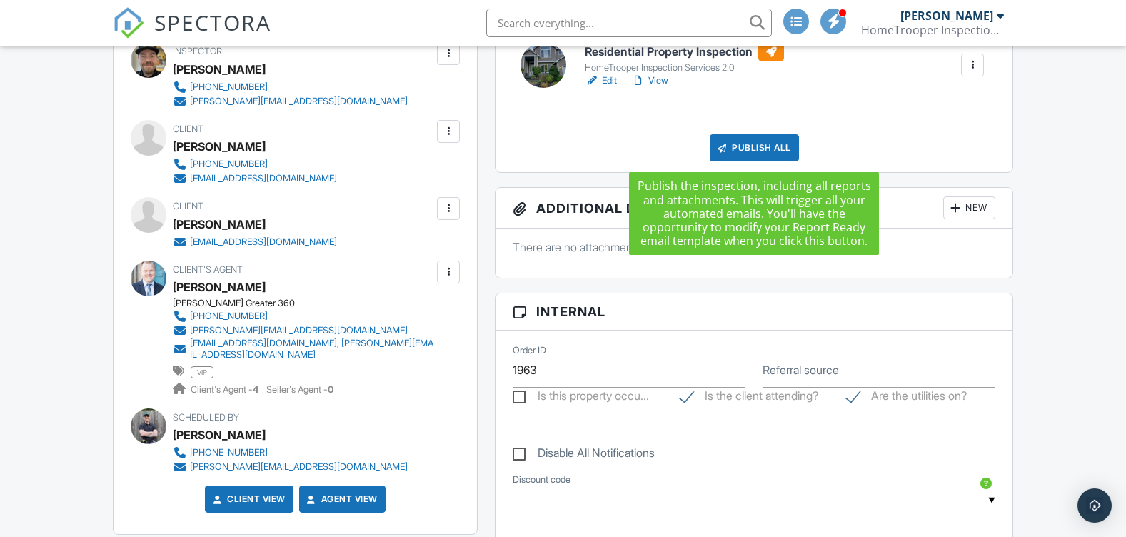 The height and width of the screenshot is (537, 1126). What do you see at coordinates (529, 351) in the screenshot?
I see `label: Order ID` at bounding box center [529, 351].